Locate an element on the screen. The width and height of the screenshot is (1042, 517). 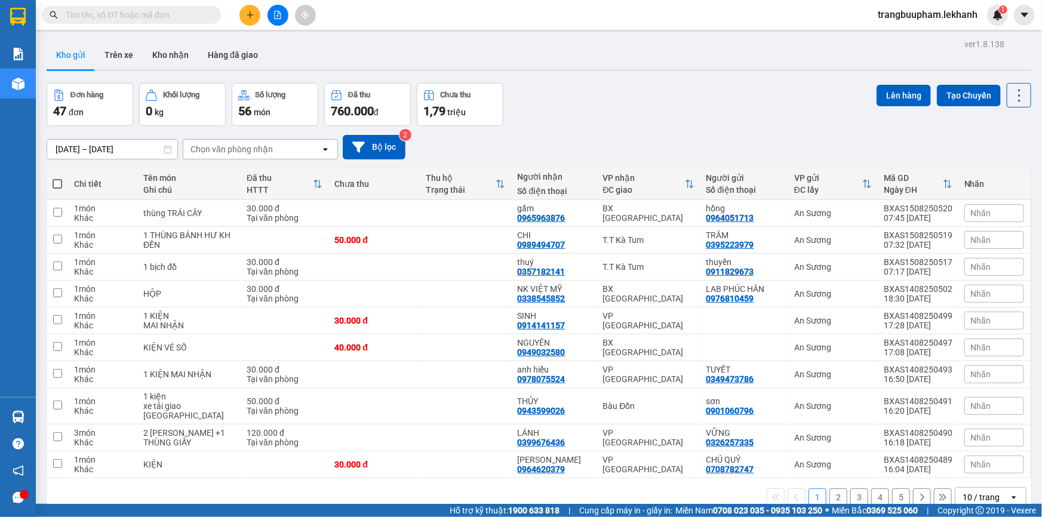
div: 0964051713 is located at coordinates (730, 218).